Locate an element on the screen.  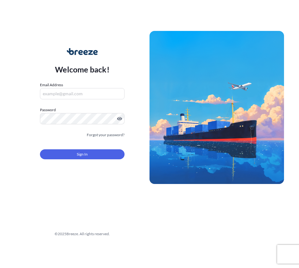
a: Forgot your password? is located at coordinates (106, 135).